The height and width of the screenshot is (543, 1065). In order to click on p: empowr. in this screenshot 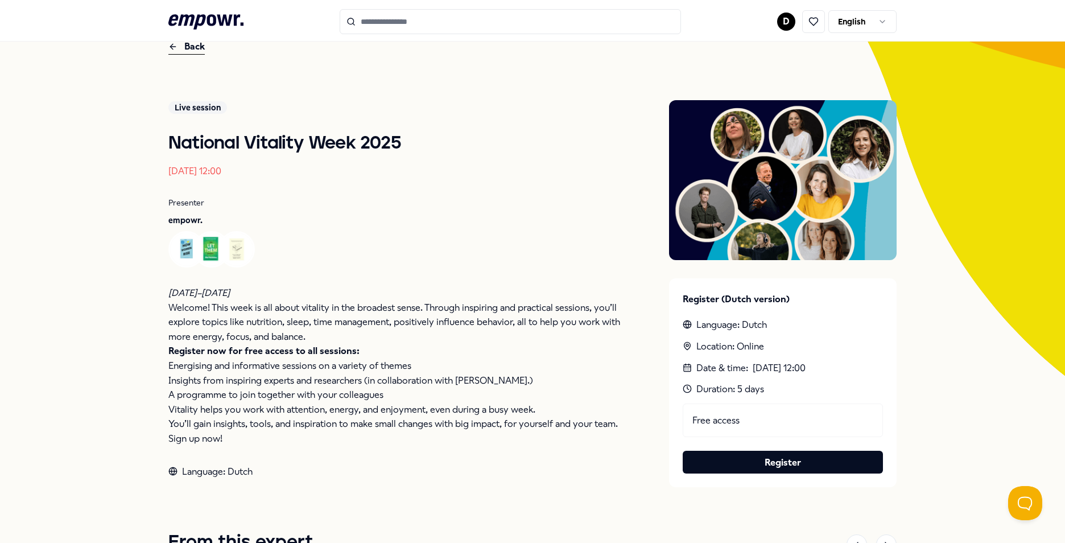, I will do `click(396, 220)`.